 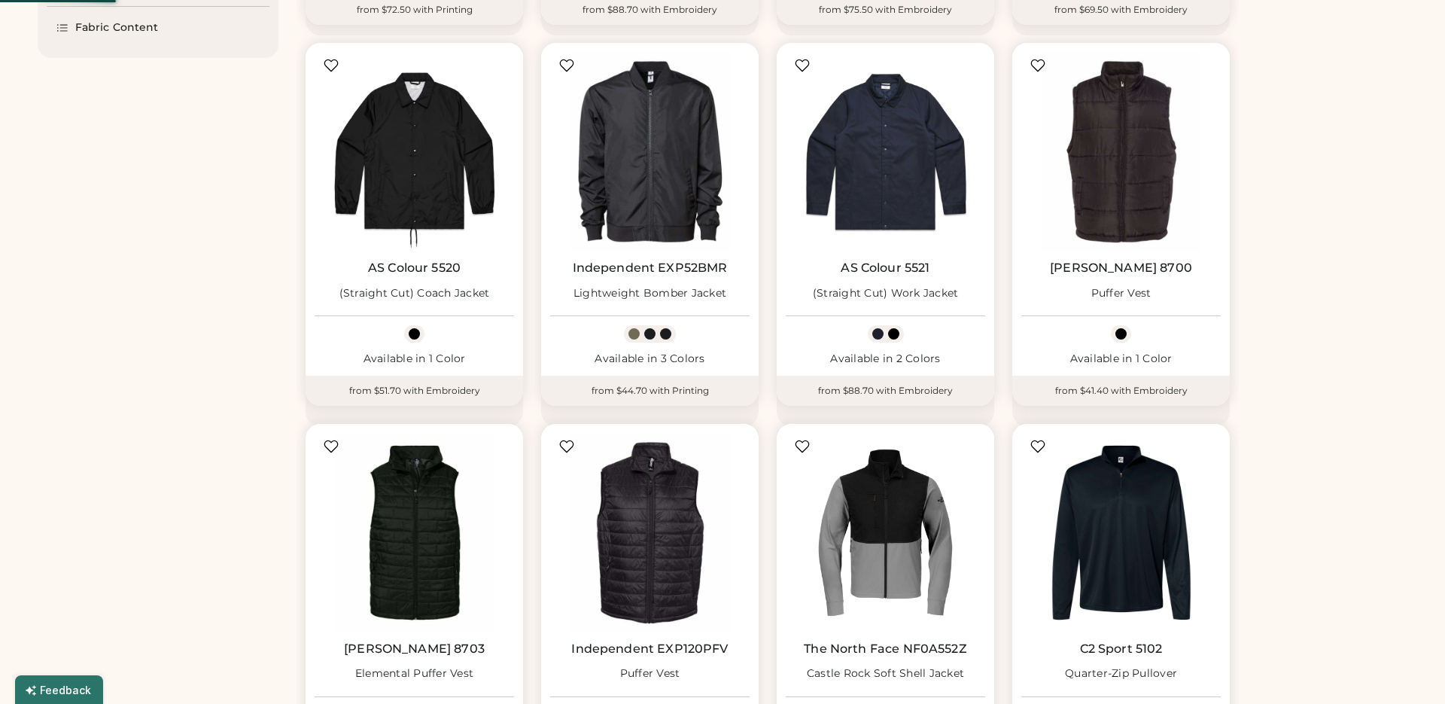 What do you see at coordinates (1122, 649) in the screenshot?
I see `a: C2 Sport 5102` at bounding box center [1122, 649].